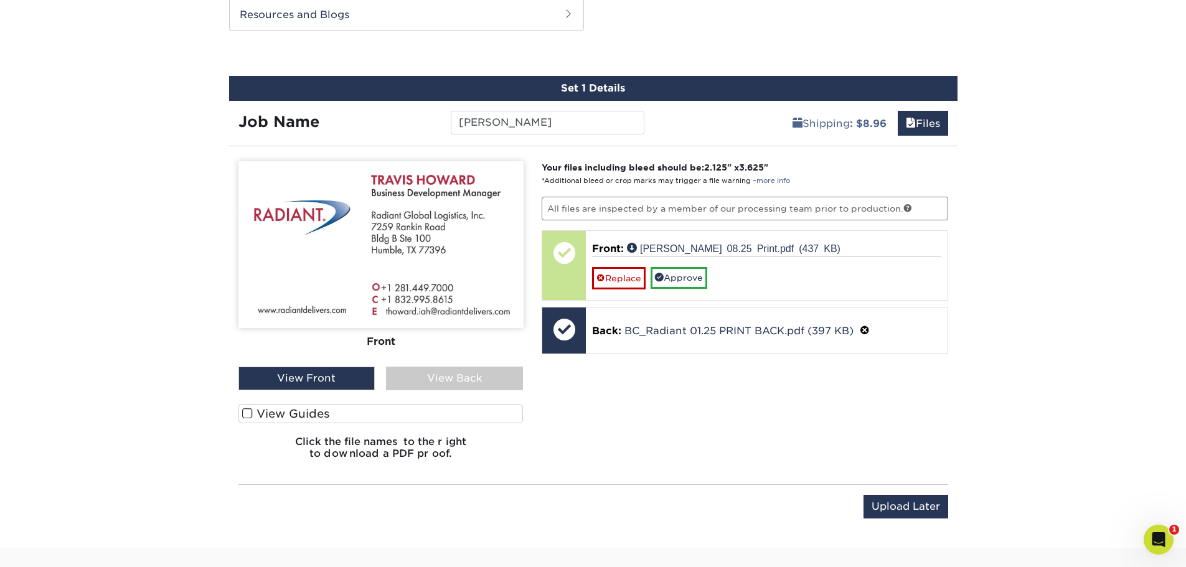 This screenshot has height=567, width=1186. What do you see at coordinates (606, 331) in the screenshot?
I see `span: Back:` at bounding box center [606, 331].